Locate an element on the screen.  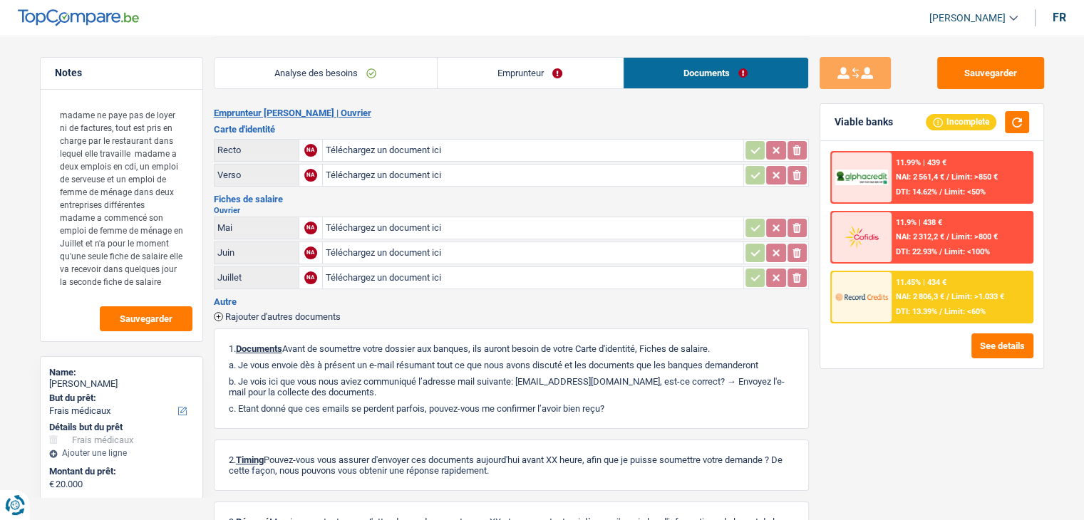
span: Limit: <50% is located at coordinates (965, 192).